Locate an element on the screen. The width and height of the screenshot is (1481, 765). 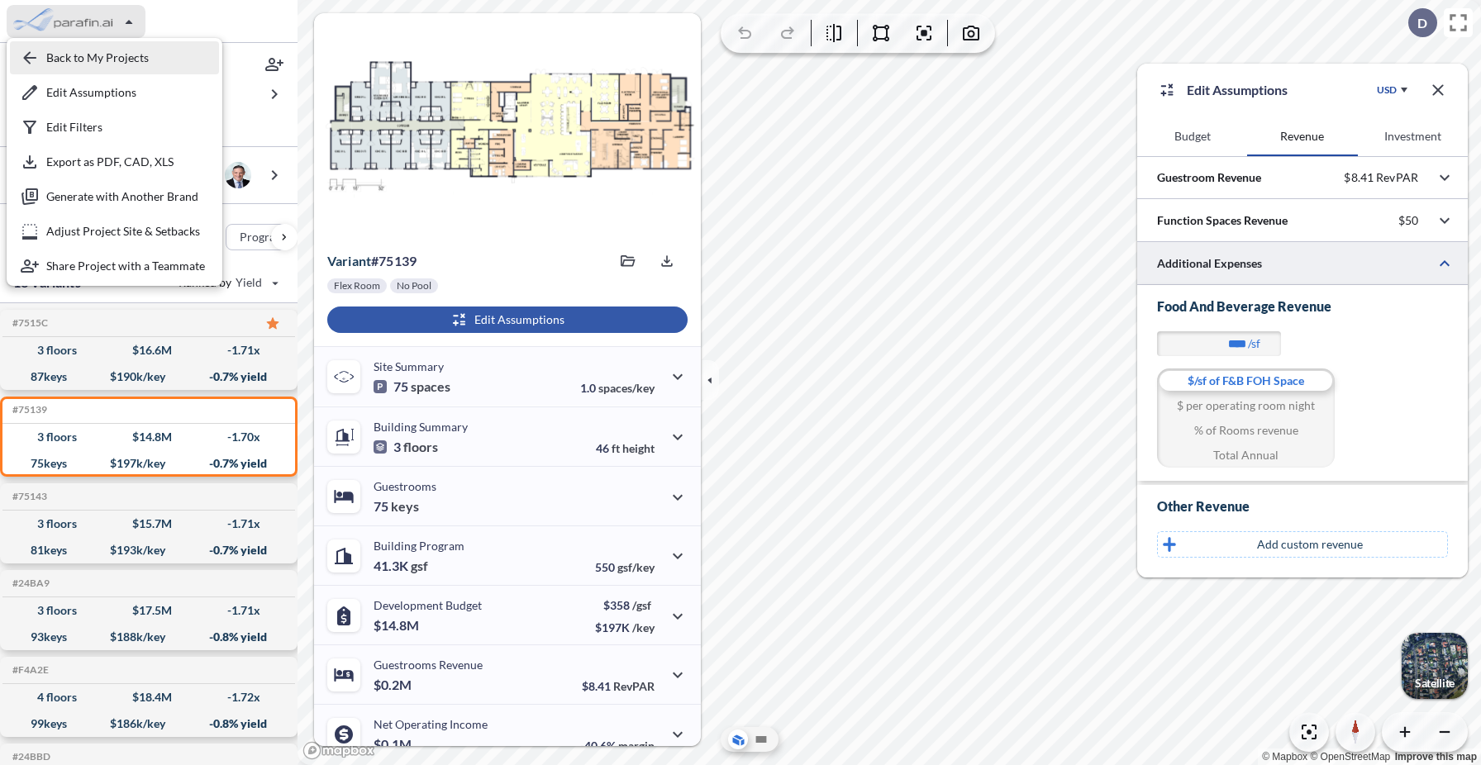
div: $ per operating room night is located at coordinates (1245, 406).